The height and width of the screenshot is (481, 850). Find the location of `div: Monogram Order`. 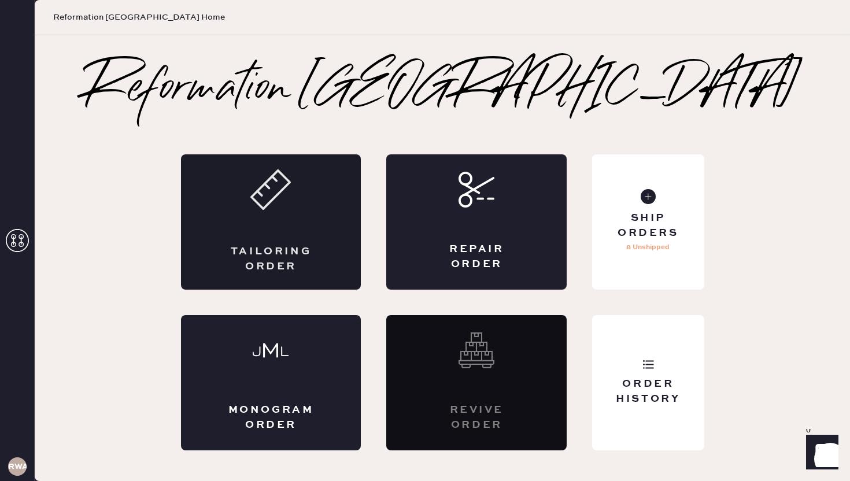

div: Monogram Order is located at coordinates (271, 417).